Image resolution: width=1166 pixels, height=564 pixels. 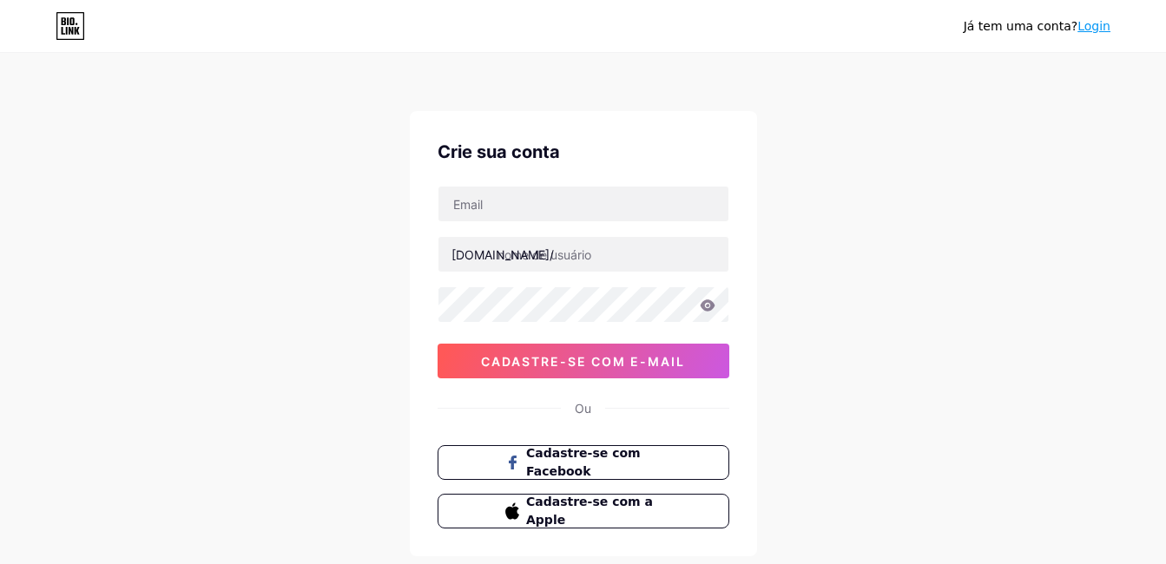 What do you see at coordinates (583, 463) in the screenshot?
I see `button: Cadastre-se com Facebook` at bounding box center [583, 463].